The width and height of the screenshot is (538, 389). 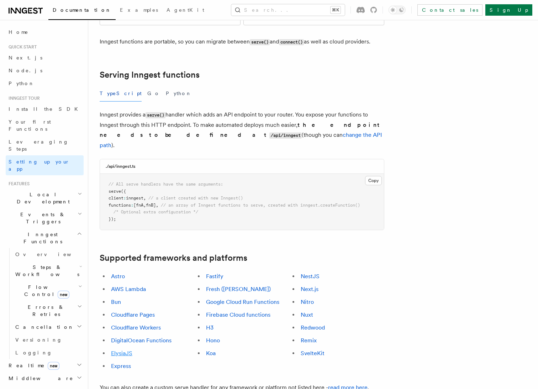 I want to click on span: AgentKit, so click(x=185, y=10).